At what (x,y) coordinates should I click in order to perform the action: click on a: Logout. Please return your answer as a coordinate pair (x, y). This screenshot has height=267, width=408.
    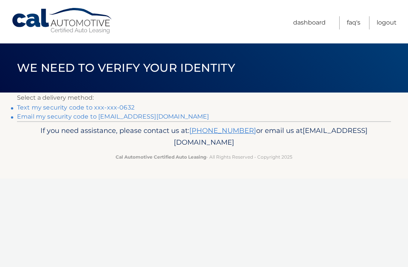
    Looking at the image, I should click on (387, 23).